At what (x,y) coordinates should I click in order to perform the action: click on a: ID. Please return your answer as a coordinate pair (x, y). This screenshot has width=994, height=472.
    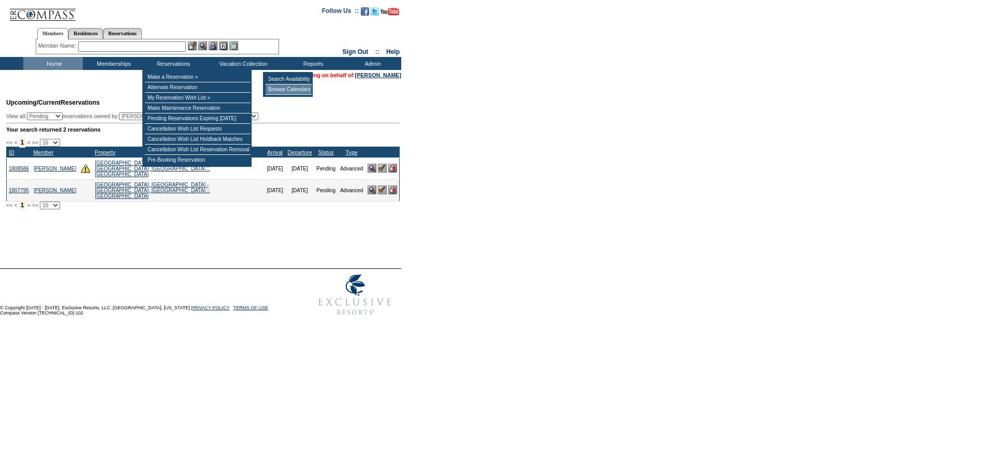
    Looking at the image, I should click on (11, 152).